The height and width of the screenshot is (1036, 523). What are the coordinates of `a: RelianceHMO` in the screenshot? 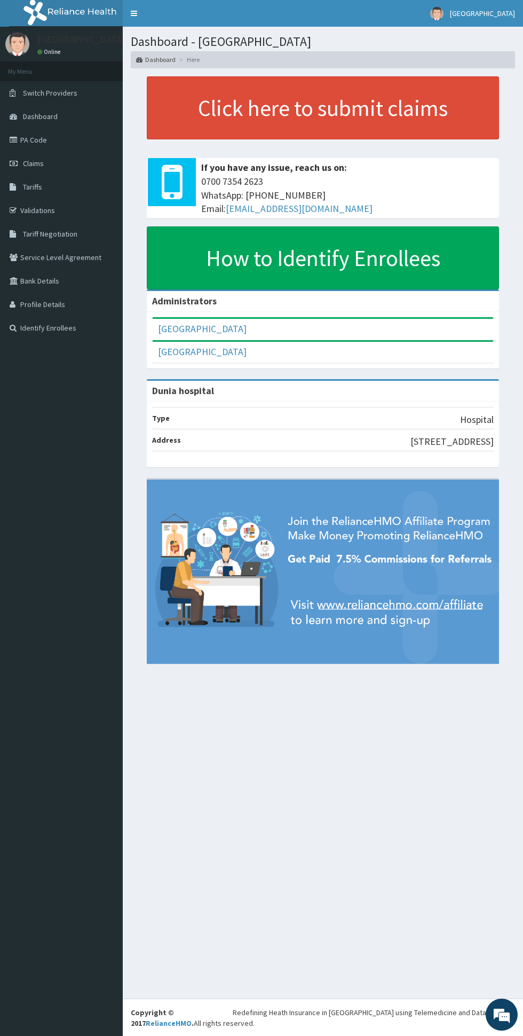 It's located at (169, 1023).